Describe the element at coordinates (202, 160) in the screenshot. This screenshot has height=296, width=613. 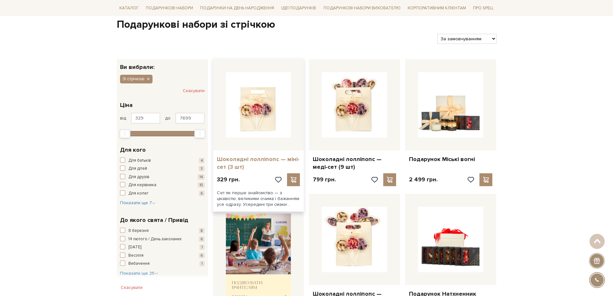
I see `span: 4` at that location.